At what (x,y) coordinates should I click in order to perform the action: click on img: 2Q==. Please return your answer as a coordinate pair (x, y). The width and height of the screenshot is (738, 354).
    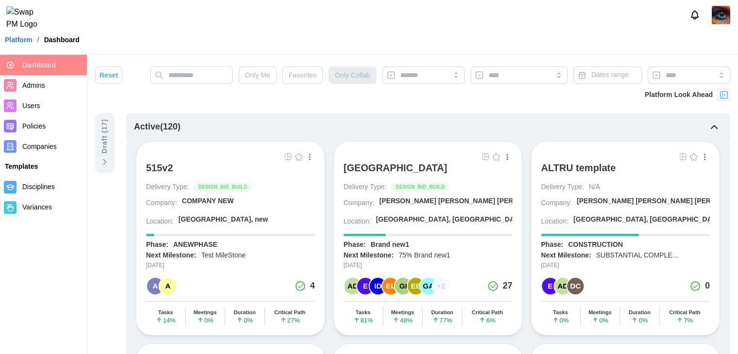
    Looking at the image, I should click on (721, 15).